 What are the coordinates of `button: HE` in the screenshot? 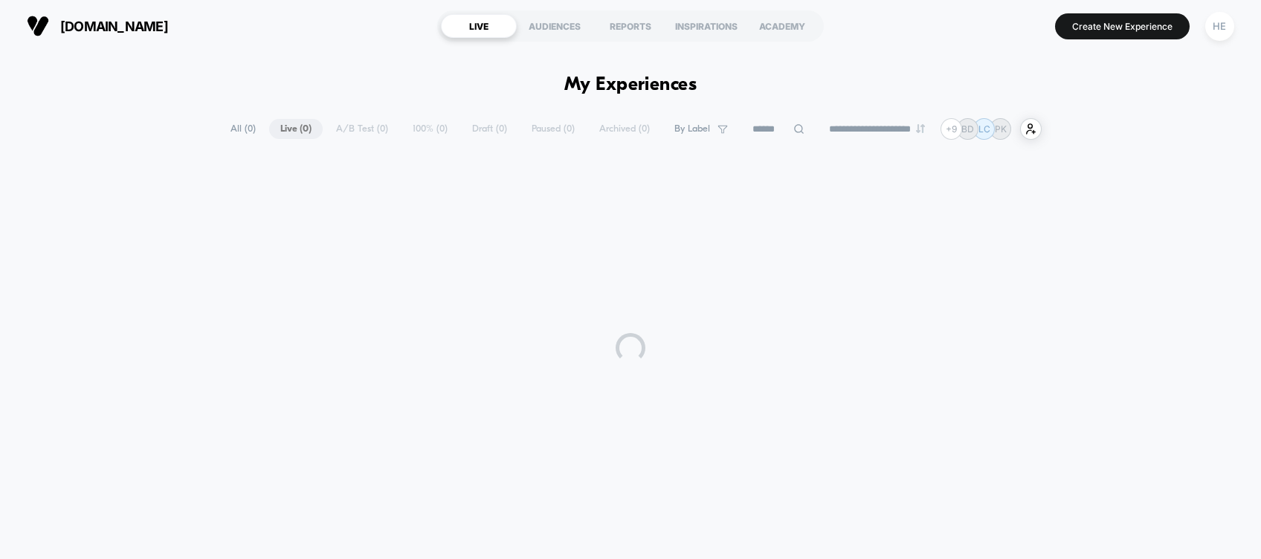 It's located at (1219, 26).